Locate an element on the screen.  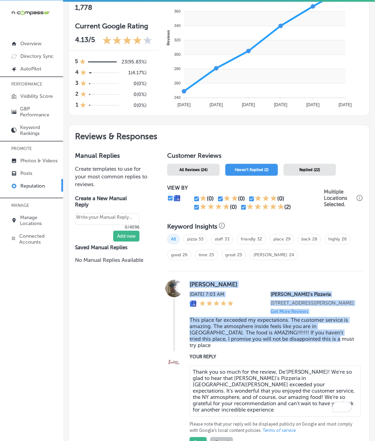
a: great is located at coordinates (230, 255).